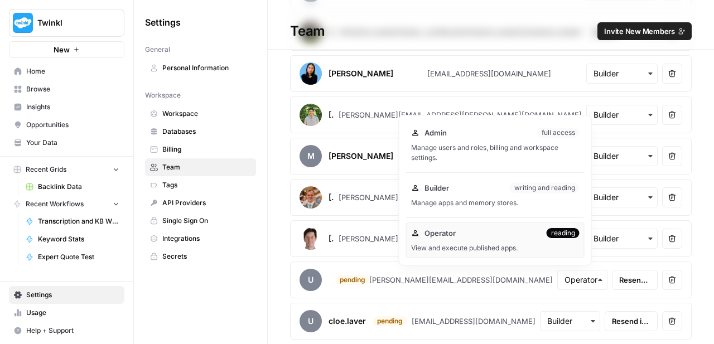 The width and height of the screenshot is (714, 344). What do you see at coordinates (73, 313) in the screenshot?
I see `span: Usage` at bounding box center [73, 313].